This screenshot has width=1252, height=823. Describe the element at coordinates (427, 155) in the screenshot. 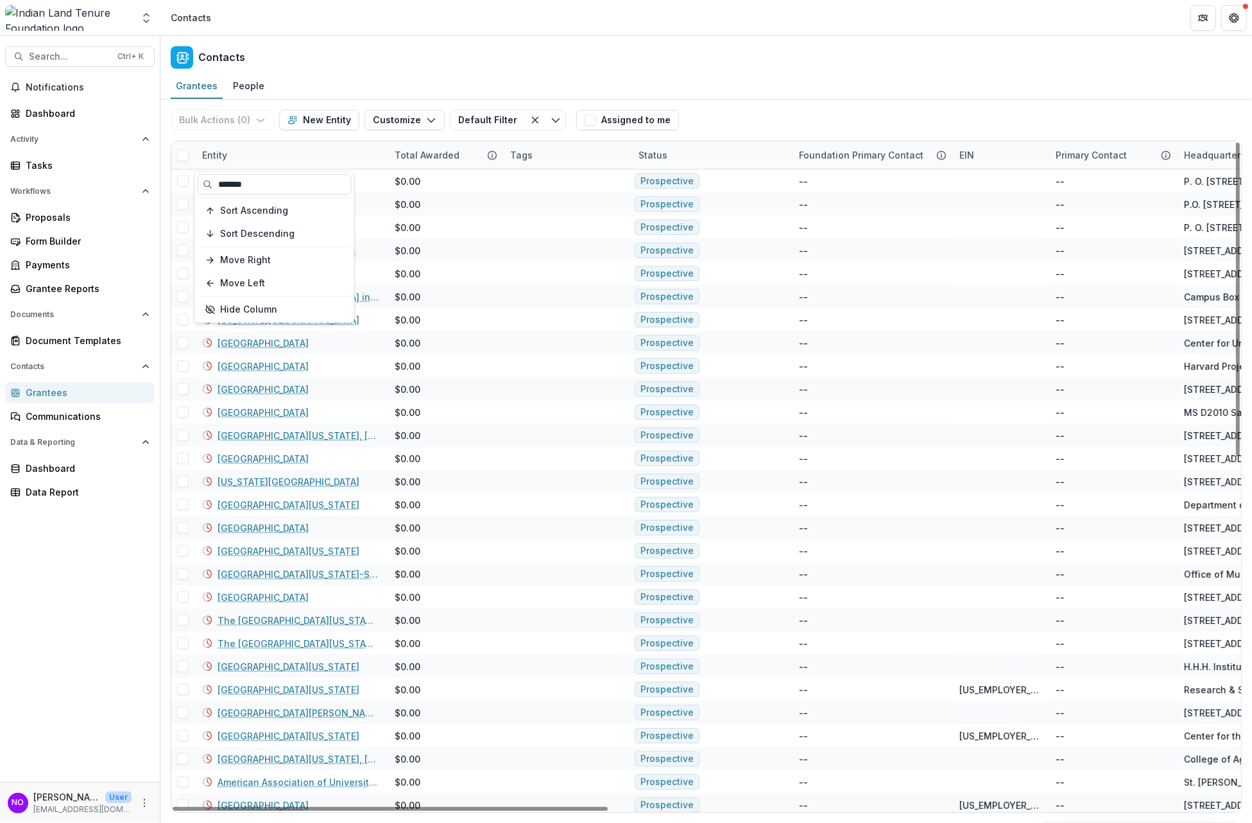

I see `div: Total Awarded` at that location.